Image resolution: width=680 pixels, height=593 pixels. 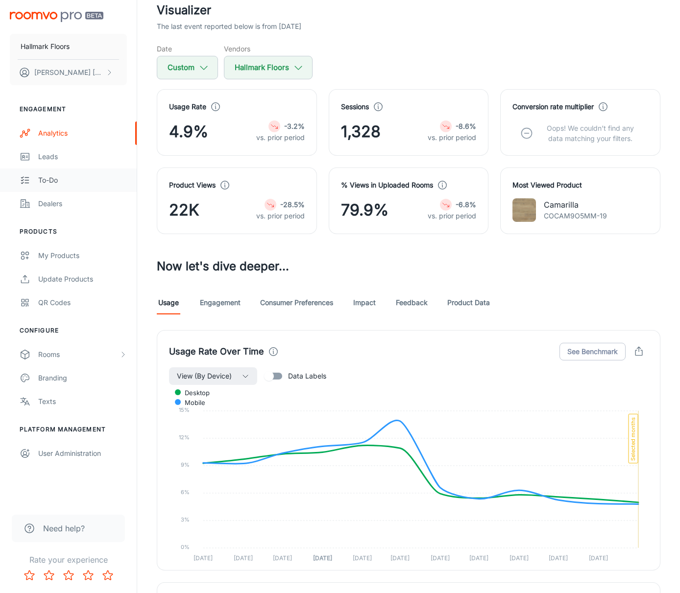 I want to click on div: Update Products, so click(x=82, y=279).